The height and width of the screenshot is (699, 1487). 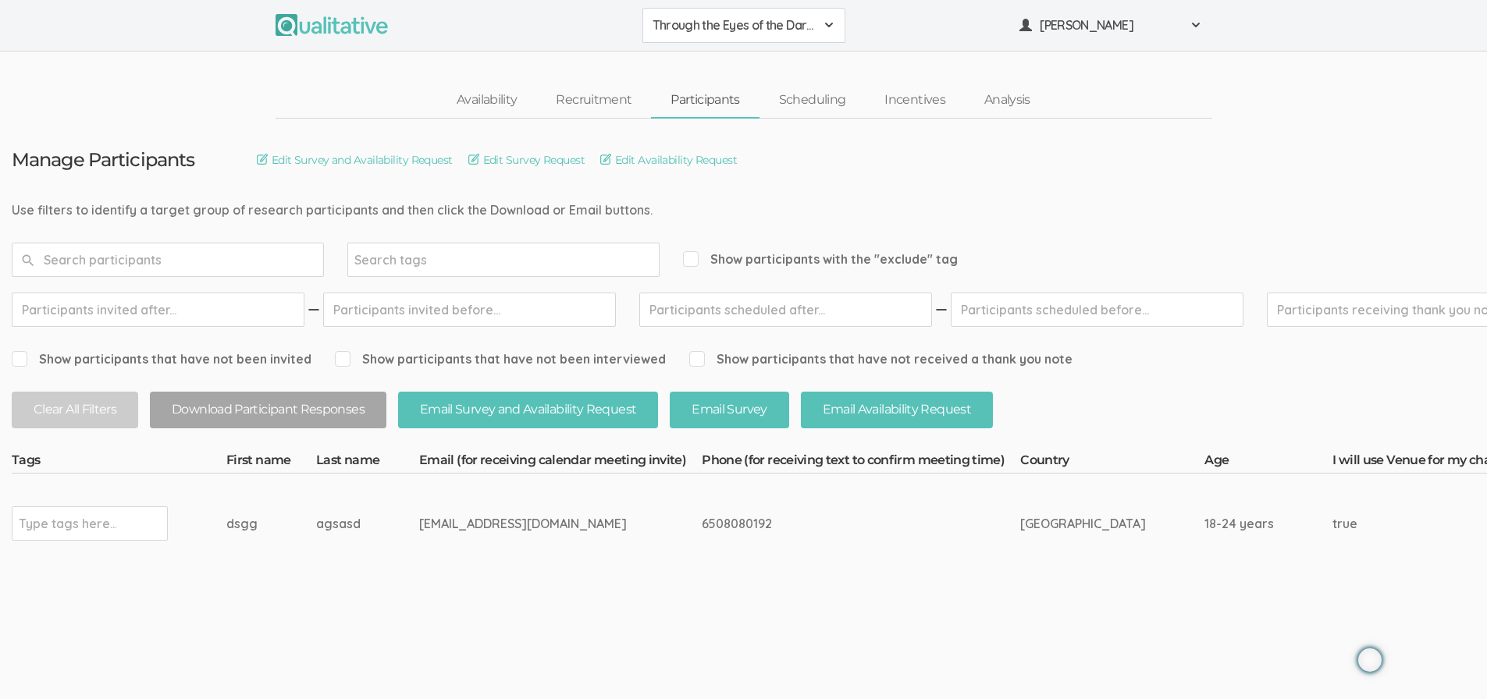 I want to click on button: Email Survey, so click(x=729, y=410).